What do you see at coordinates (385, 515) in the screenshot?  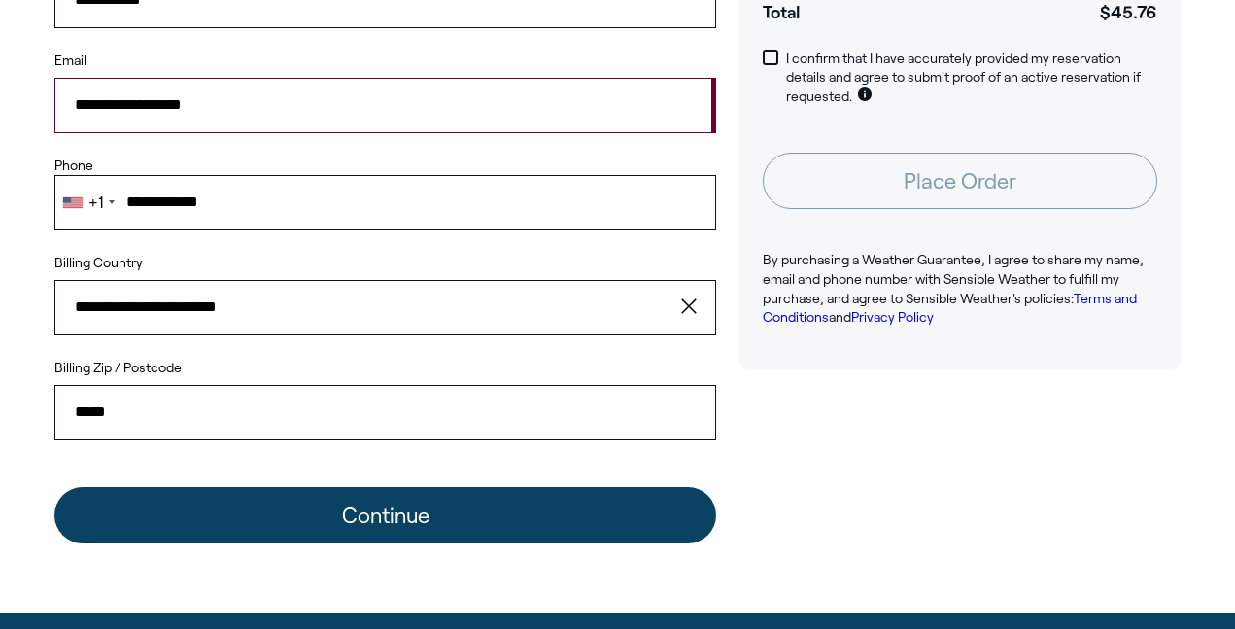 I see `button: Continue` at bounding box center [385, 515].